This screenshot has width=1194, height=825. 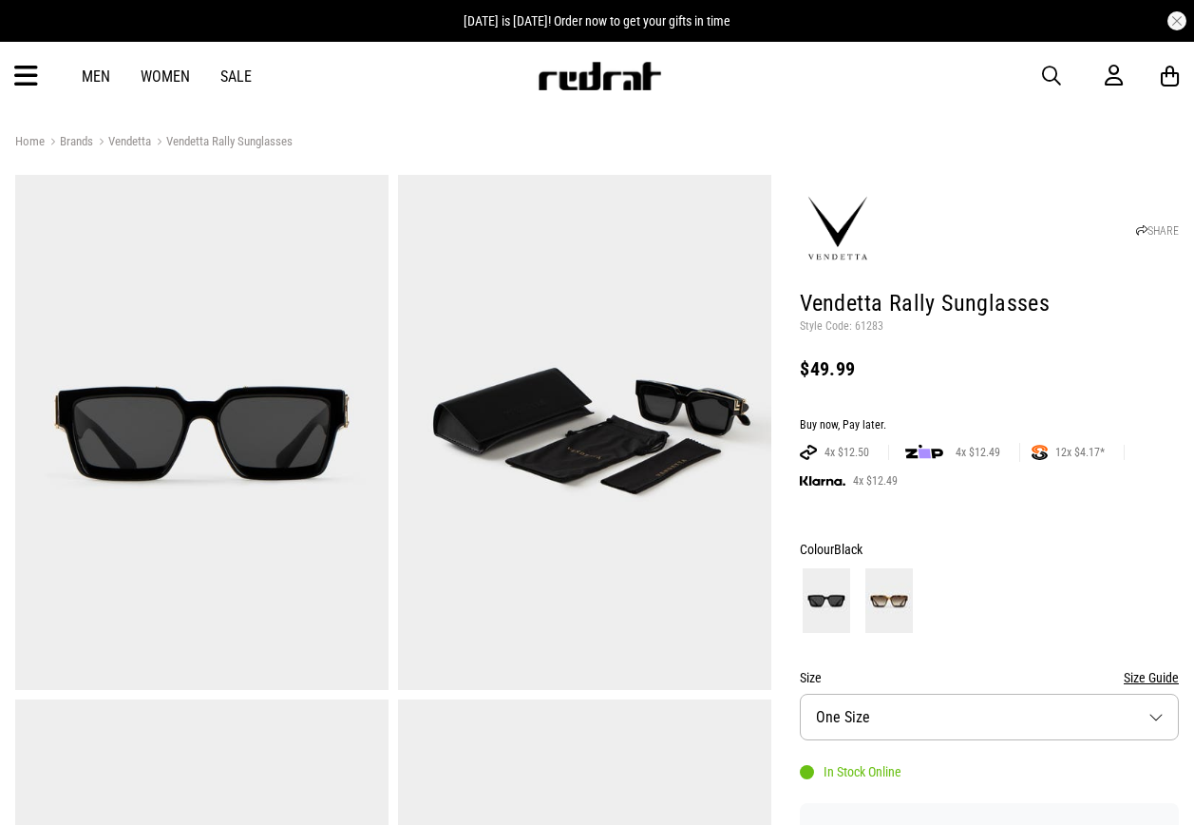 I want to click on div: Buy now, Pay later., so click(x=989, y=426).